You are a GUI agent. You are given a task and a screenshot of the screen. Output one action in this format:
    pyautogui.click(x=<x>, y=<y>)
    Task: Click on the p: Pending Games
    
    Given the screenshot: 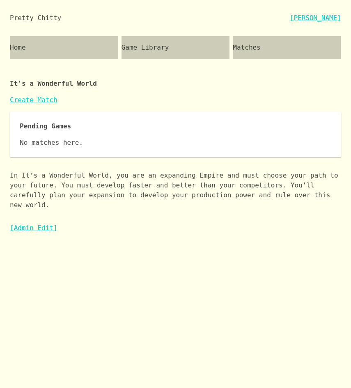 What is the action you would take?
    pyautogui.click(x=175, y=126)
    